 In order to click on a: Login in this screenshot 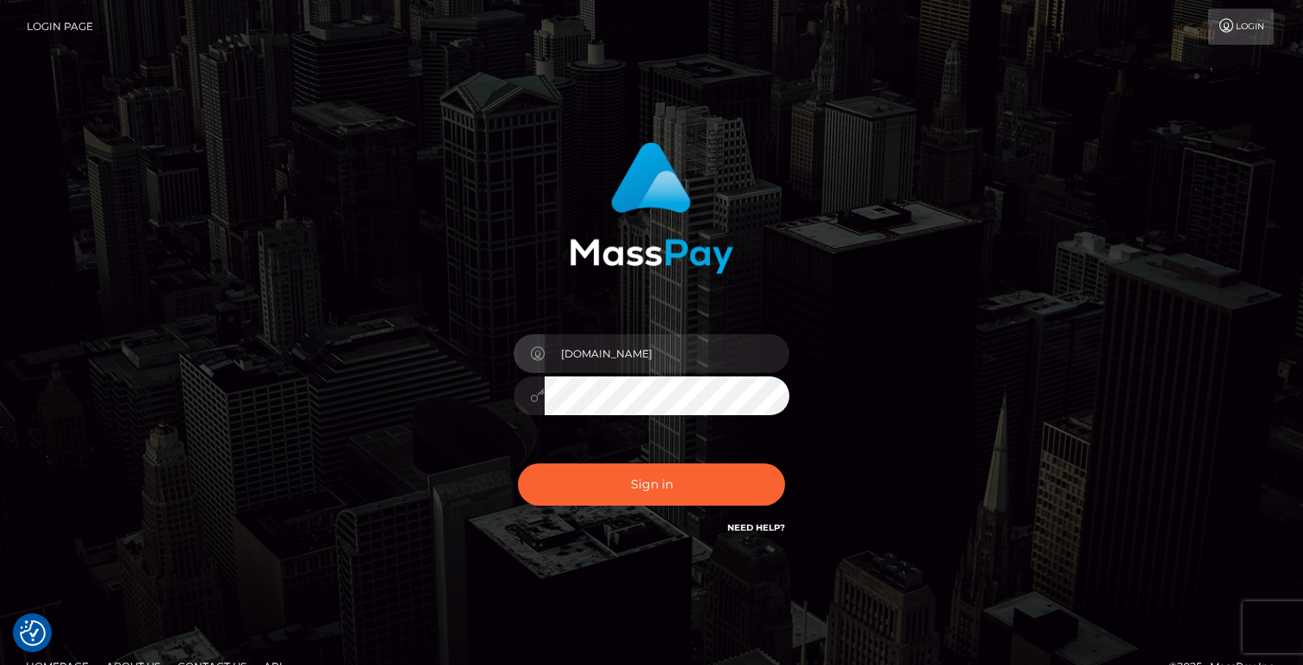, I will do `click(1241, 27)`.